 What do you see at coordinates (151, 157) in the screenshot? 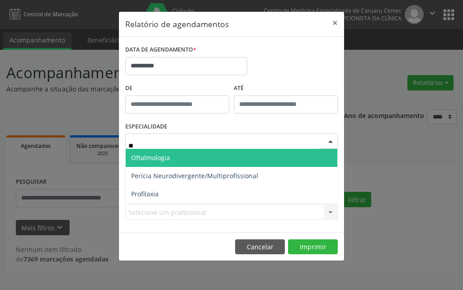
I see `span: Oftalmologia` at bounding box center [151, 157].